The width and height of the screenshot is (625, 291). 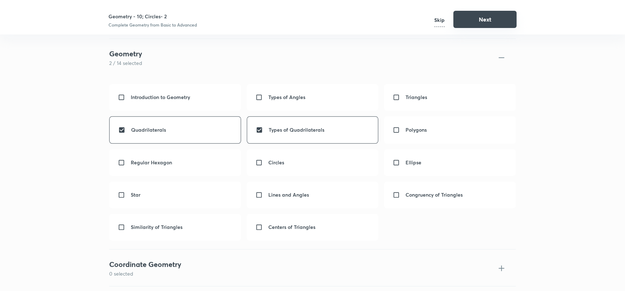 What do you see at coordinates (416, 97) in the screenshot?
I see `p: Triangles` at bounding box center [416, 97].